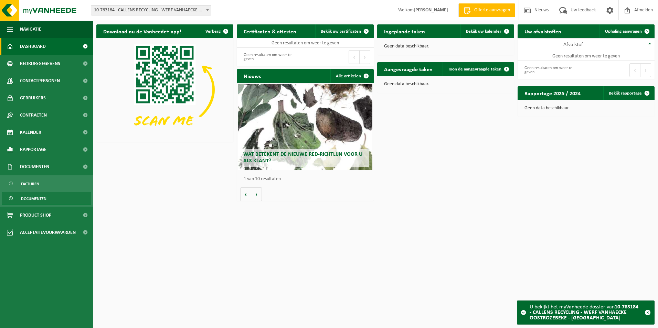 This screenshot has height=328, width=658. I want to click on span: Gebruikers, so click(33, 98).